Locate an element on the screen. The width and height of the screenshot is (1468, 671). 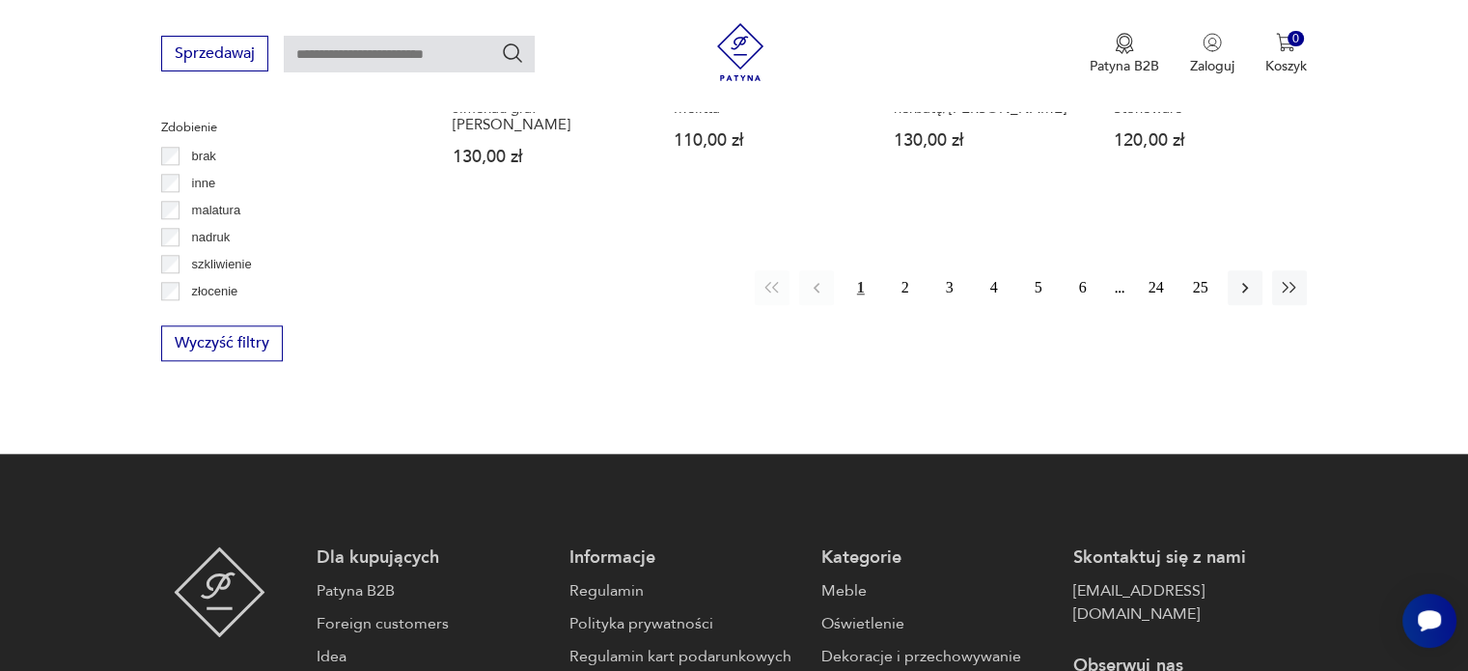
p: Skontaktuj się z nami is located at coordinates (1189, 558).